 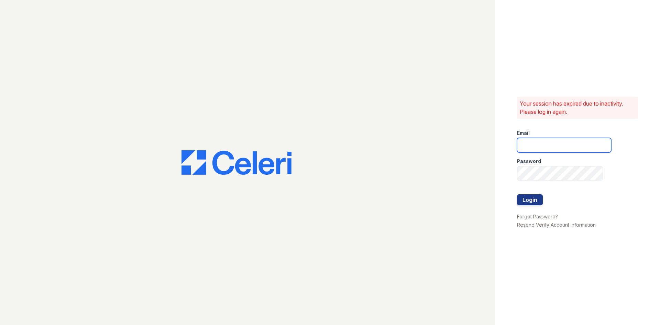 I want to click on a: Forgot Password?, so click(x=537, y=216).